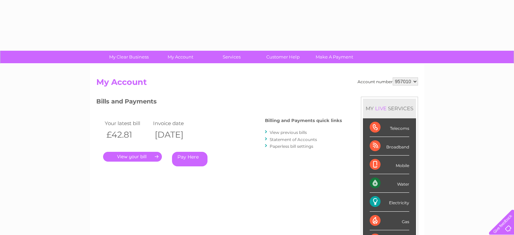 The height and width of the screenshot is (235, 514). Describe the element at coordinates (291, 146) in the screenshot. I see `a: Paperless bill settings` at that location.